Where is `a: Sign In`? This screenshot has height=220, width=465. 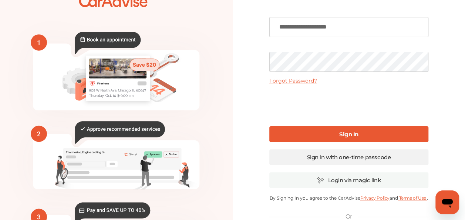
a: Sign In is located at coordinates (349, 134).